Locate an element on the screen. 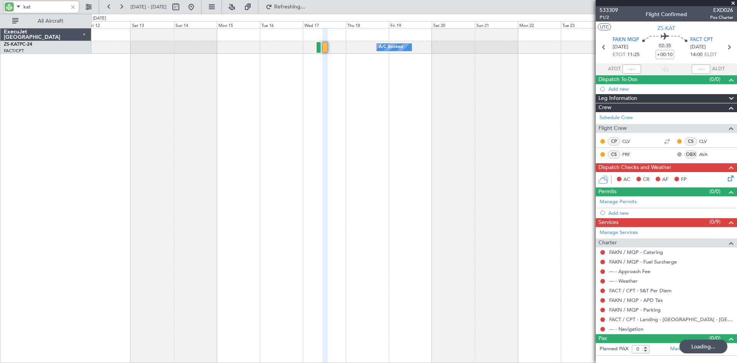 This screenshot has height=363, width=737. a: Schedule Crew is located at coordinates (616, 118).